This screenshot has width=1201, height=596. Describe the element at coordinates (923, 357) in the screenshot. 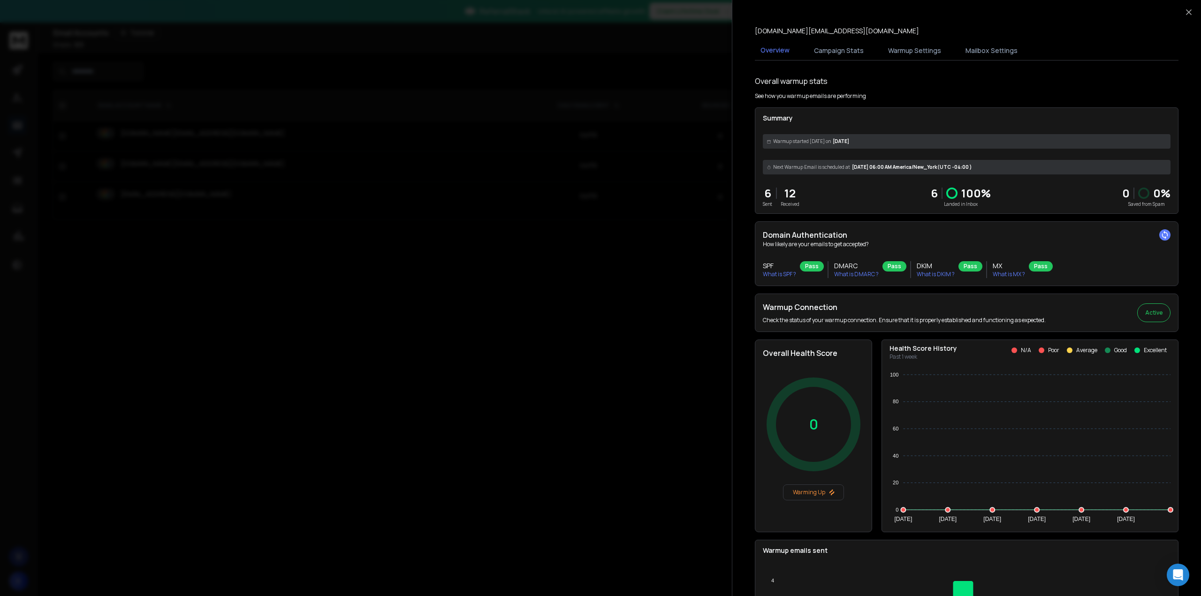

I see `p: Past 1 week` at that location.